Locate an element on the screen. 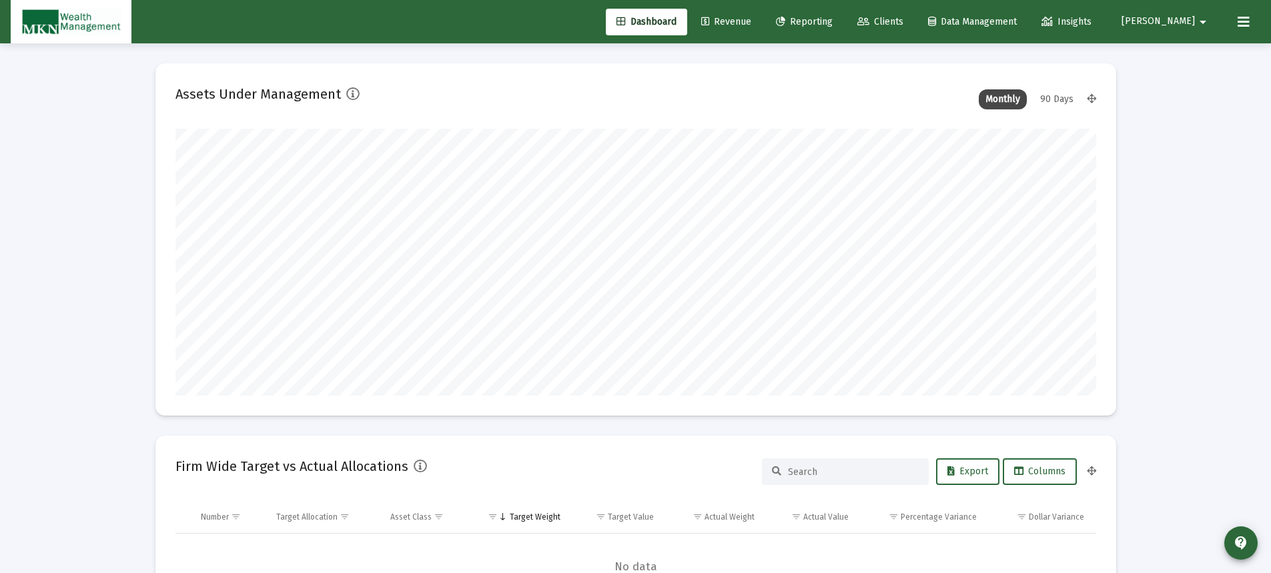 This screenshot has height=573, width=1271. span: Data Management is located at coordinates (972, 21).